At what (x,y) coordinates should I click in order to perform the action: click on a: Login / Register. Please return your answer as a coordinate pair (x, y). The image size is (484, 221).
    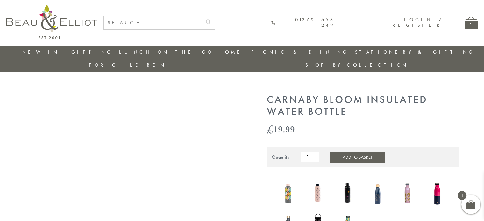
    Looking at the image, I should click on (417, 22).